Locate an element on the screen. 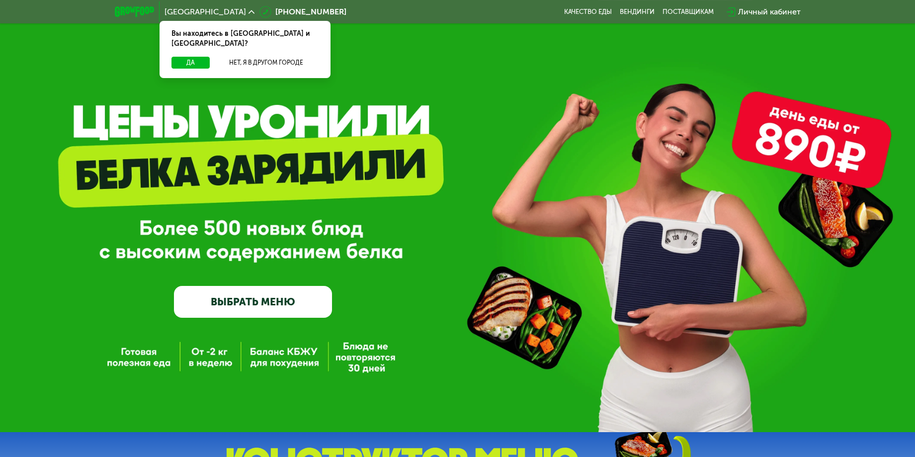  div: поставщикам is located at coordinates (688, 12).